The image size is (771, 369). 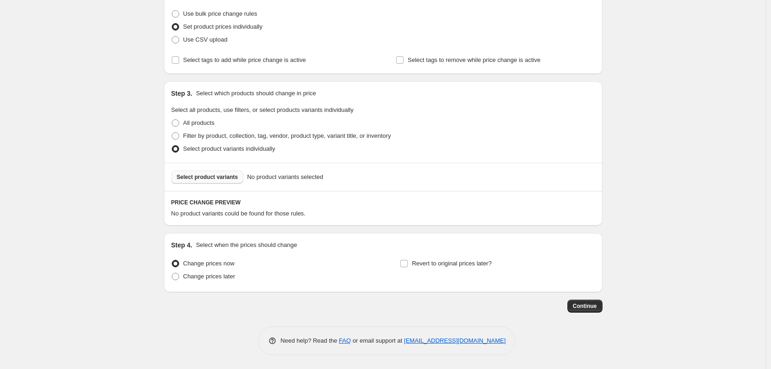 What do you see at coordinates (262, 109) in the screenshot?
I see `span: Select all products, use filters, or select products variants individually` at bounding box center [262, 109].